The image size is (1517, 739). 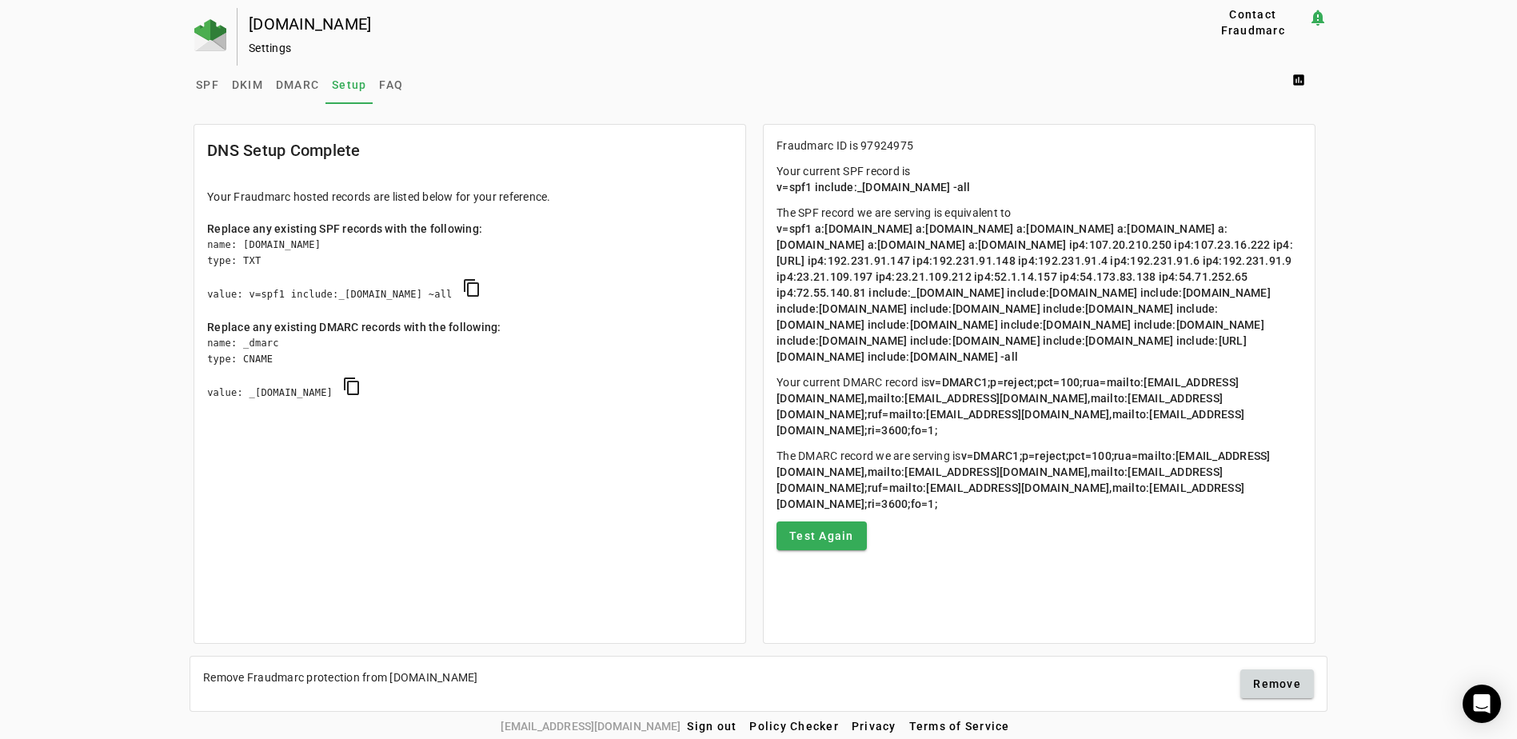 What do you see at coordinates (1039, 480) in the screenshot?
I see `p: The DMARC record we are serving is` at bounding box center [1039, 480].